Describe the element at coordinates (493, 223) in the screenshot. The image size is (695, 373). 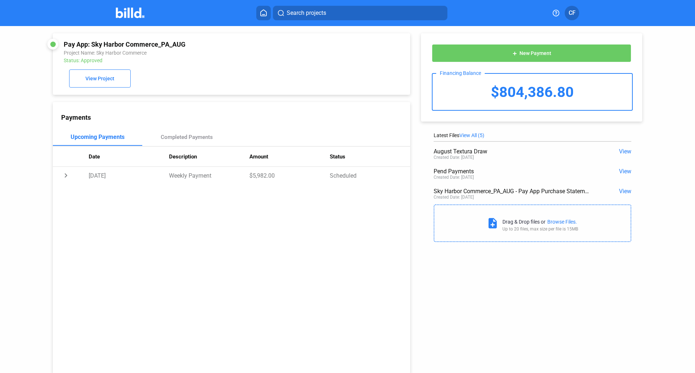
I see `mat-icon: note_add` at that location.